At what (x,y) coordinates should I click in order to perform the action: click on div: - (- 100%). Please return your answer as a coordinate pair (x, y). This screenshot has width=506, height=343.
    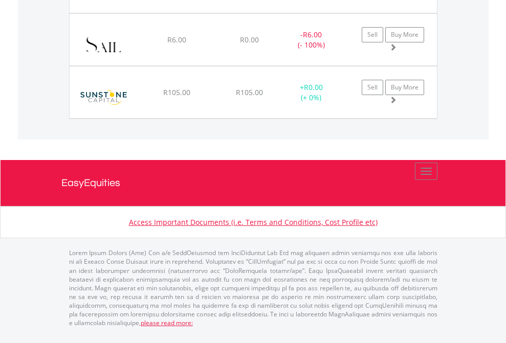
    Looking at the image, I should click on (311, 40).